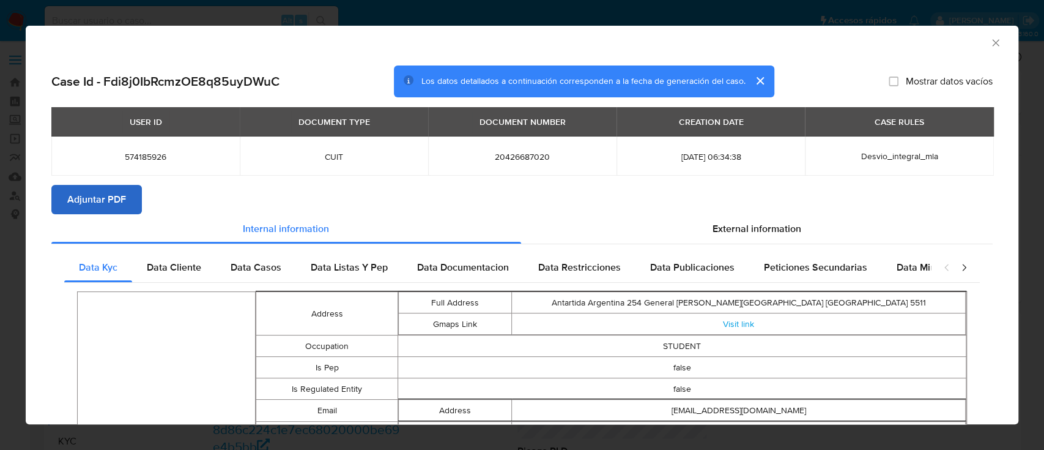  What do you see at coordinates (950, 81) in the screenshot?
I see `span: Mostrar datos vacíos` at bounding box center [950, 81].